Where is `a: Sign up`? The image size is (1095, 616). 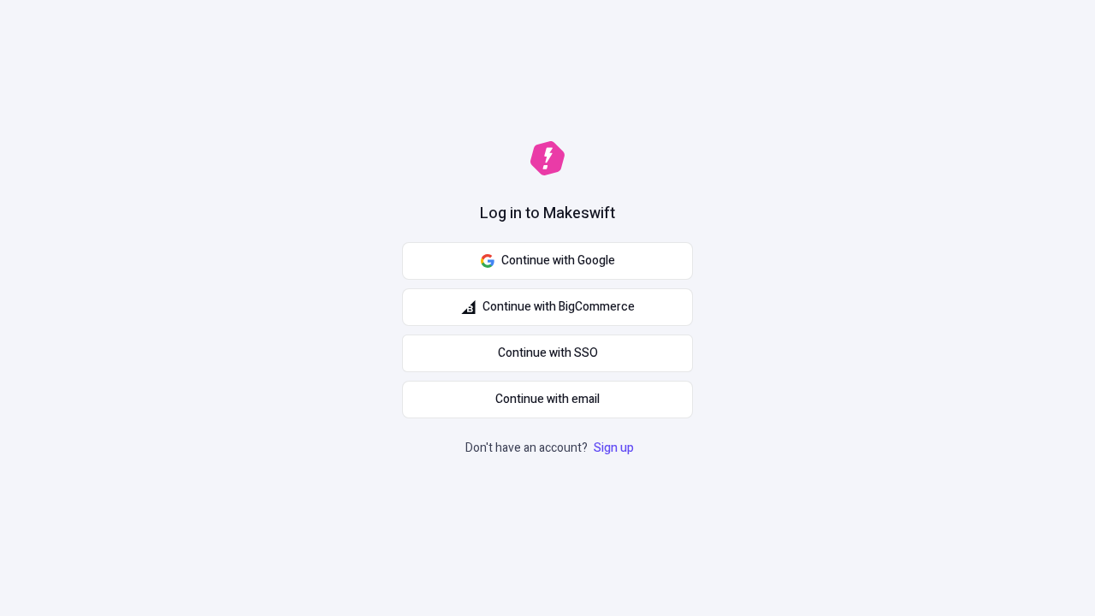
a: Sign up is located at coordinates (614, 448).